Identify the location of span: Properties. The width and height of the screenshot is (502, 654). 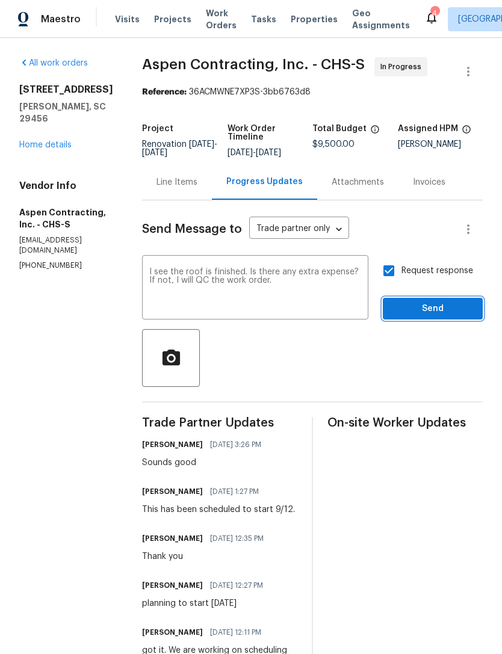
(314, 19).